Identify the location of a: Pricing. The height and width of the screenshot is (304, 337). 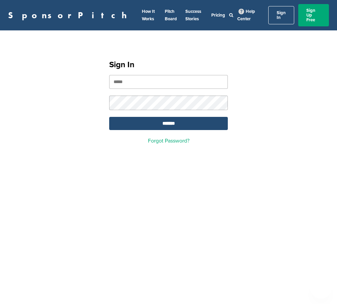
(218, 15).